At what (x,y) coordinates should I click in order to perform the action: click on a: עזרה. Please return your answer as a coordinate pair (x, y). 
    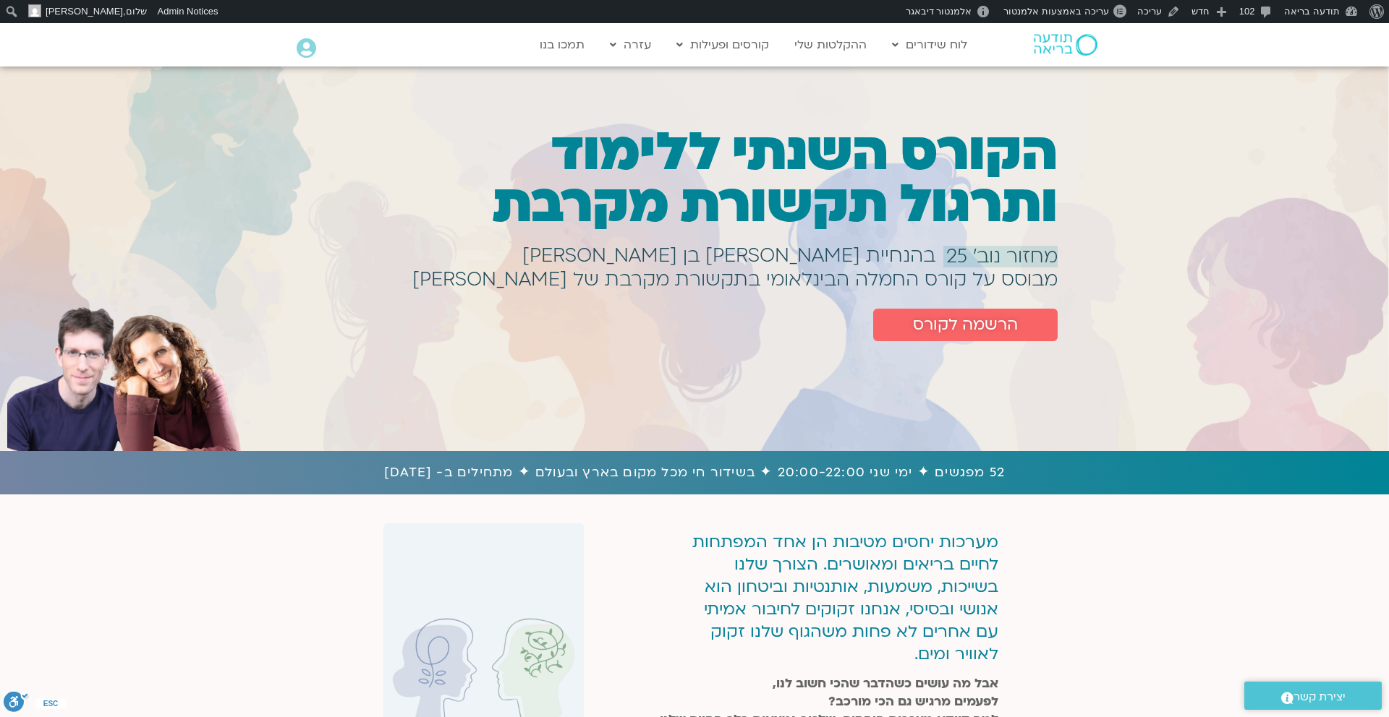
    Looking at the image, I should click on (630, 45).